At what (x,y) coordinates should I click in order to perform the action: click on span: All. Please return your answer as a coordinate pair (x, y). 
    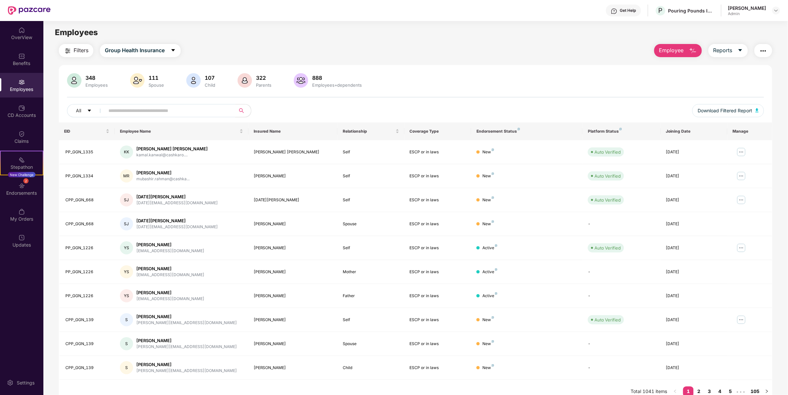
    Looking at the image, I should click on (79, 111).